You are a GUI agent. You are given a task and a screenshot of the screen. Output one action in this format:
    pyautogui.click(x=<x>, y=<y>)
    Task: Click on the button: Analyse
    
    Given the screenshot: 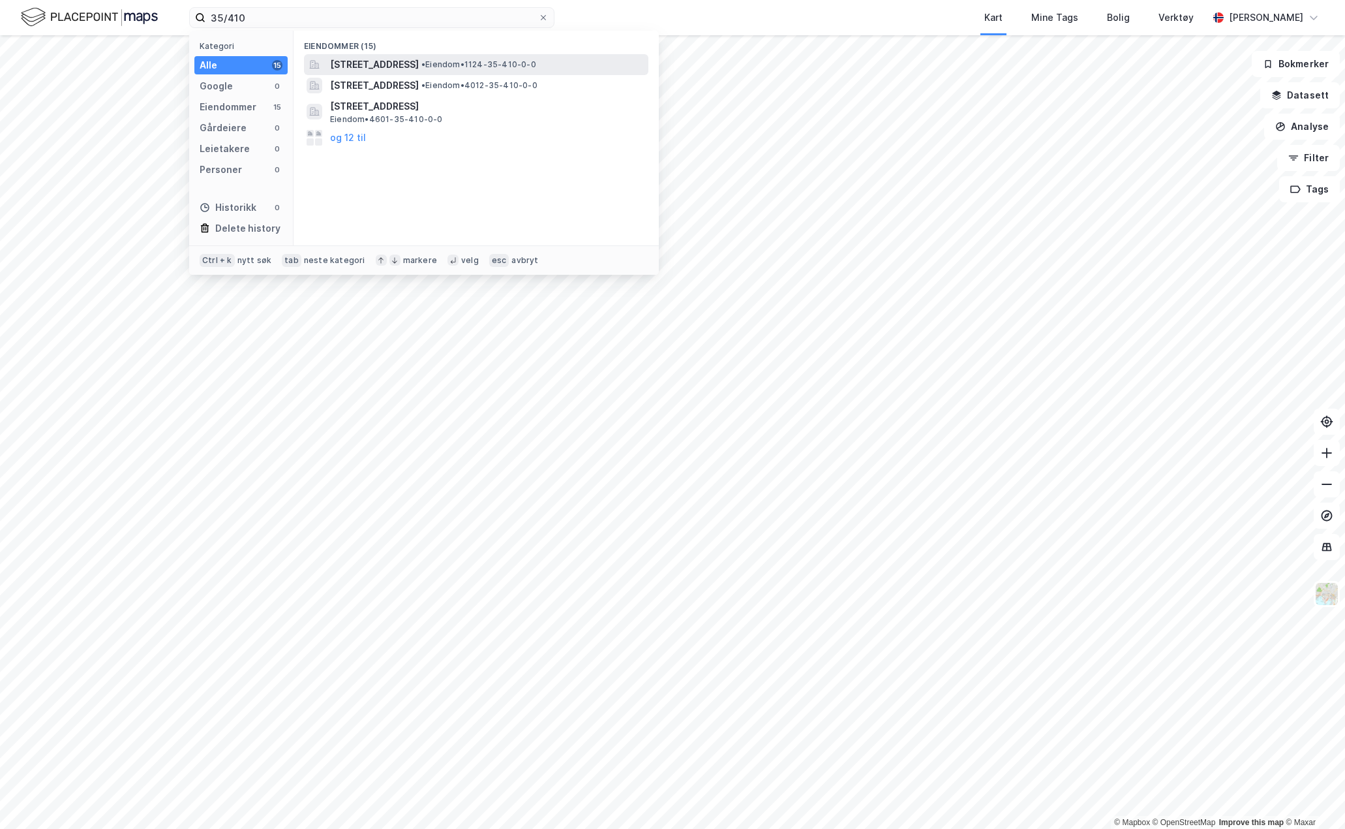 What is the action you would take?
    pyautogui.click(x=1302, y=127)
    